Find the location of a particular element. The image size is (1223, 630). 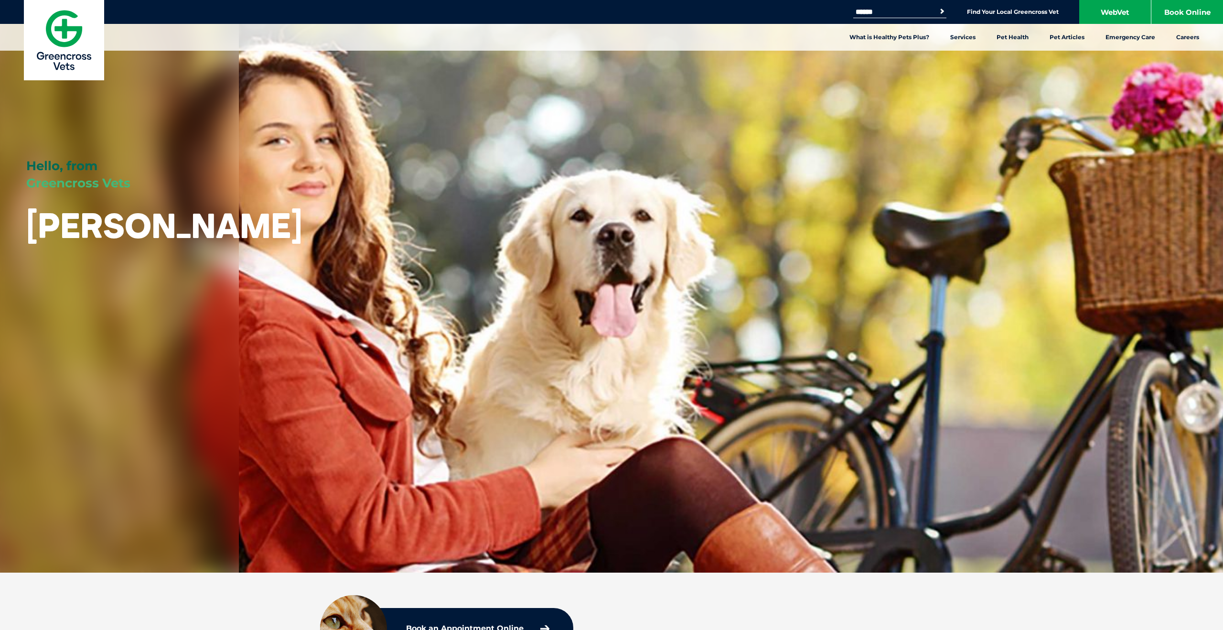

a: Emergency Care is located at coordinates (1131, 37).